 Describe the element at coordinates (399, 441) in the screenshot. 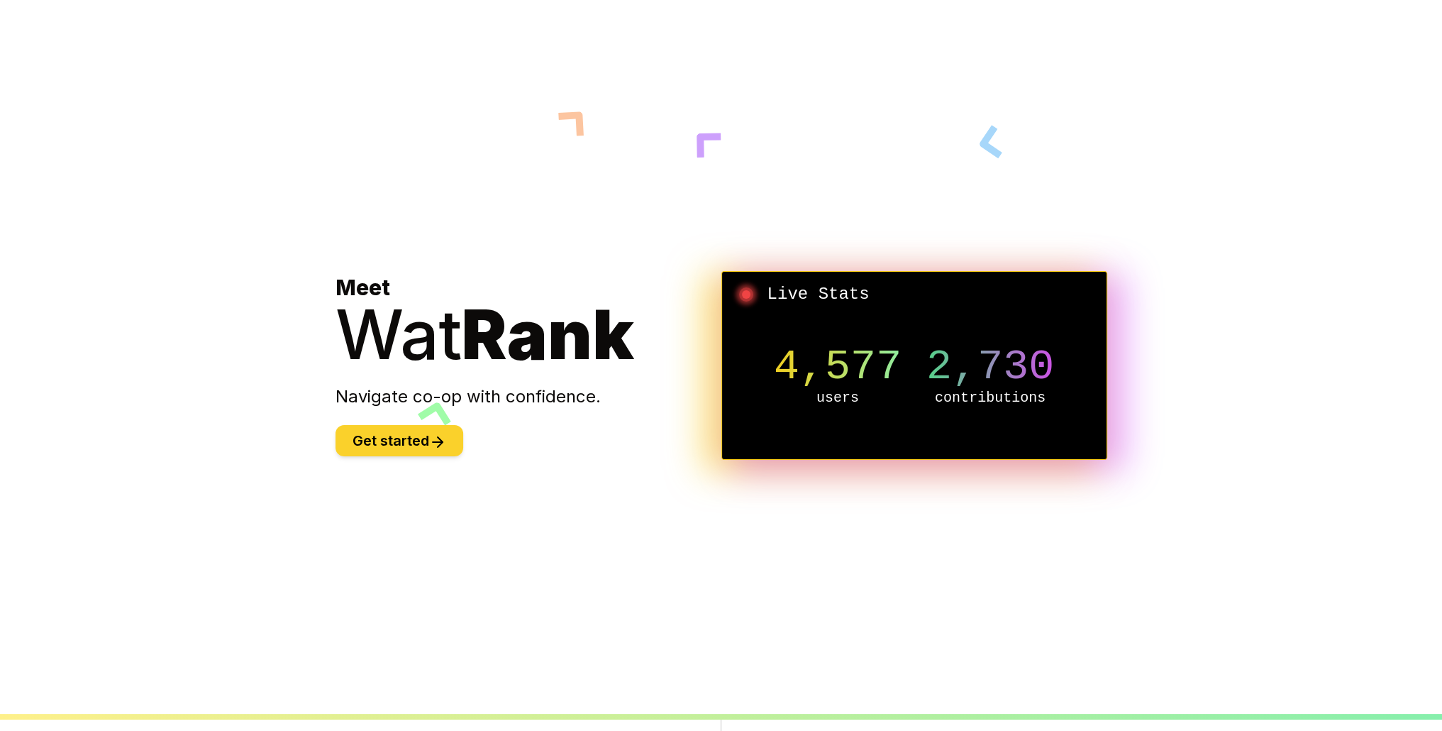

I see `button: Get started` at that location.